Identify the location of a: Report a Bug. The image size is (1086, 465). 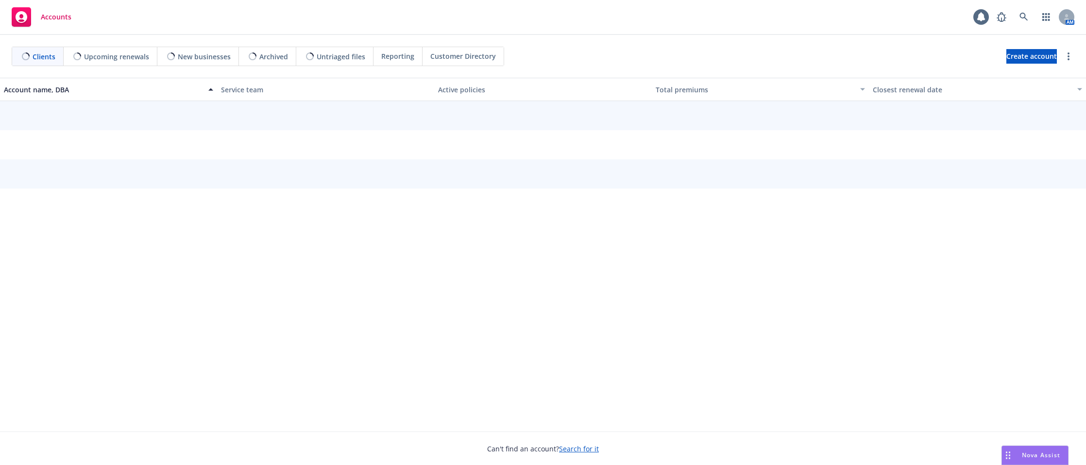
(1002, 17).